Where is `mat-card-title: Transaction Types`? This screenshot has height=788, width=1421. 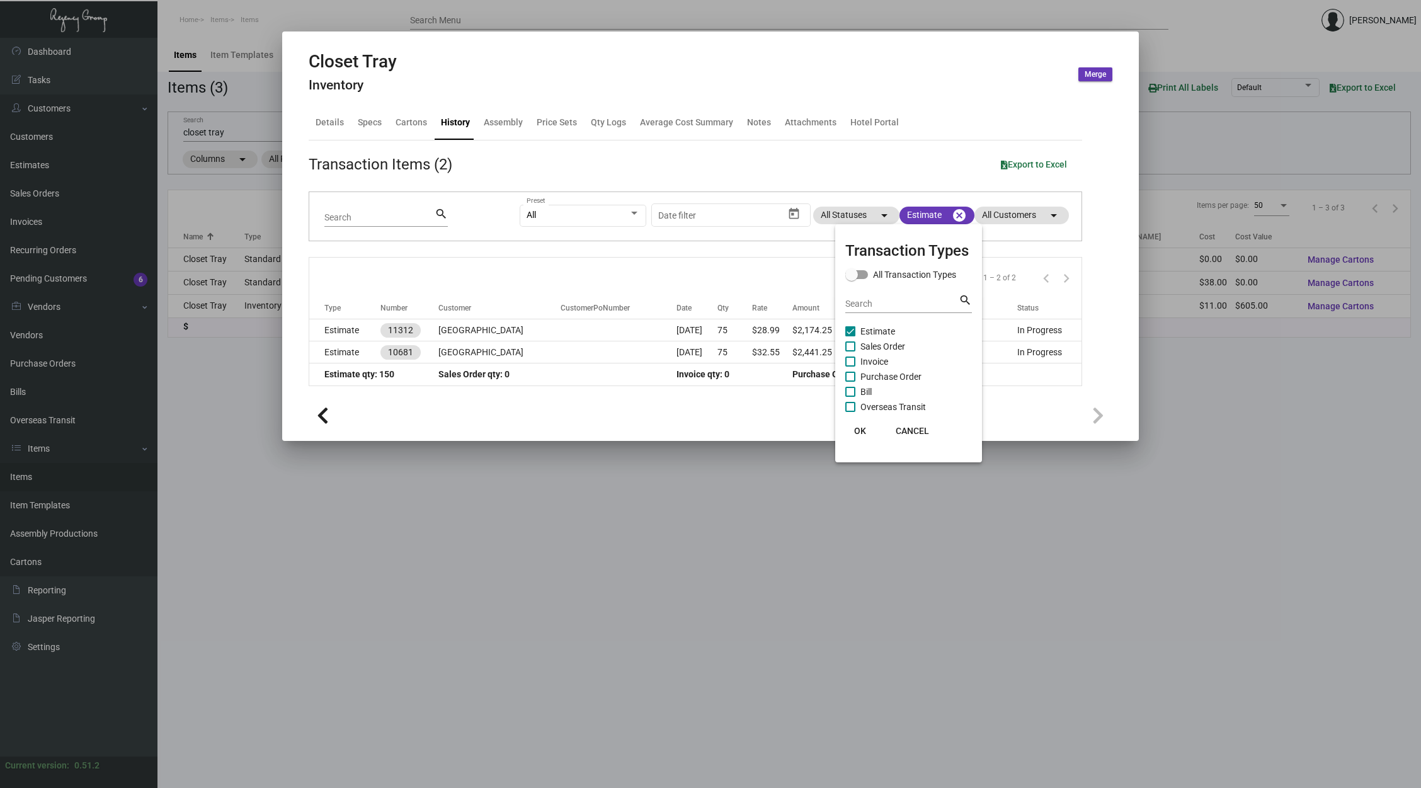
mat-card-title: Transaction Types is located at coordinates (908, 251).